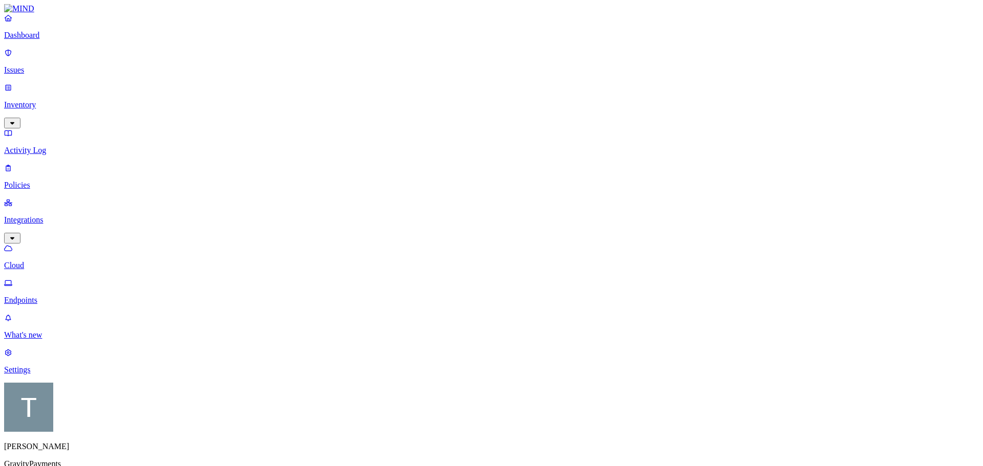 Image resolution: width=983 pixels, height=466 pixels. What do you see at coordinates (492, 185) in the screenshot?
I see `p: Policies` at bounding box center [492, 185].